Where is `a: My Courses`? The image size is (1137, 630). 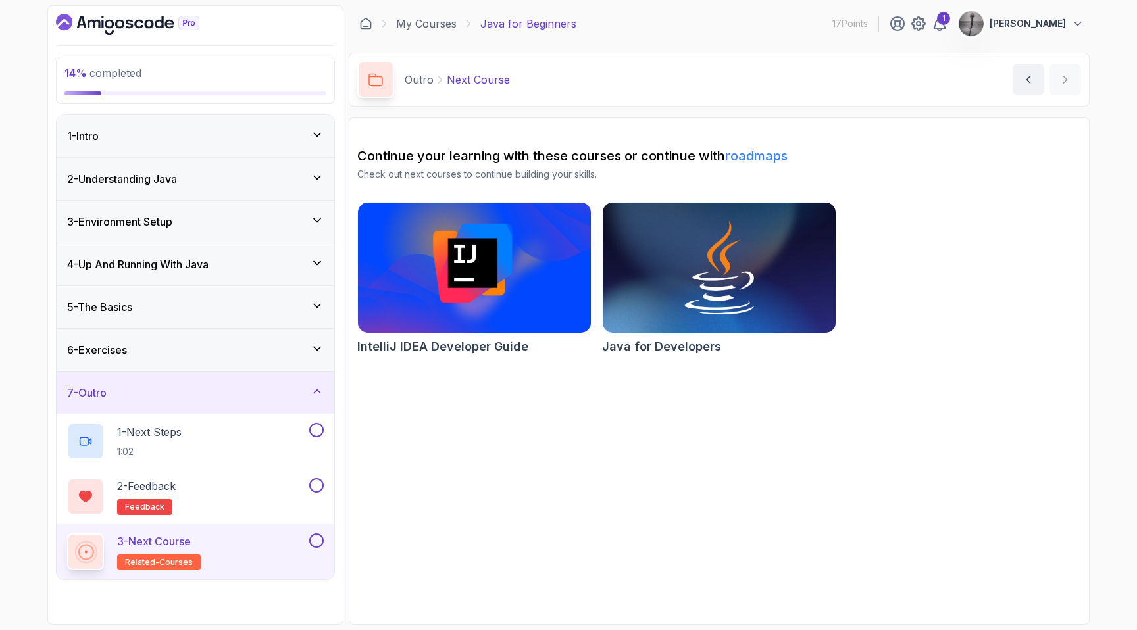 a: My Courses is located at coordinates (426, 24).